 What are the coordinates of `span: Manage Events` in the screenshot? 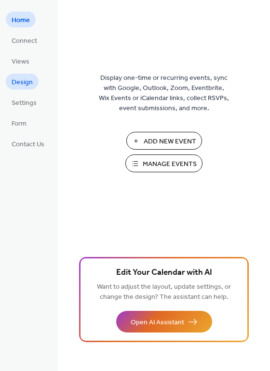 It's located at (169, 164).